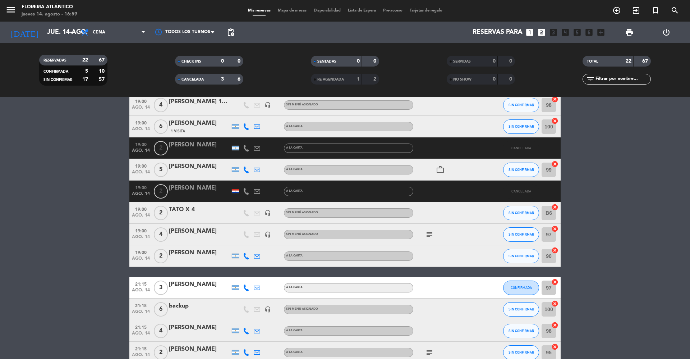  What do you see at coordinates (497, 32) in the screenshot?
I see `span: Reservas para` at bounding box center [497, 32].